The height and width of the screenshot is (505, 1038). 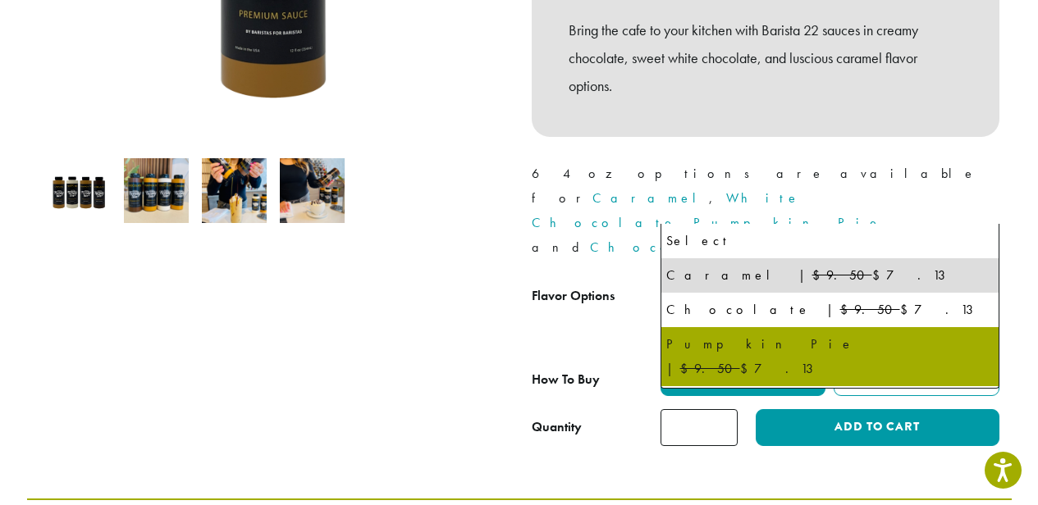 I want to click on div: Pumpkin Pie | $7.13, so click(x=829, y=357).